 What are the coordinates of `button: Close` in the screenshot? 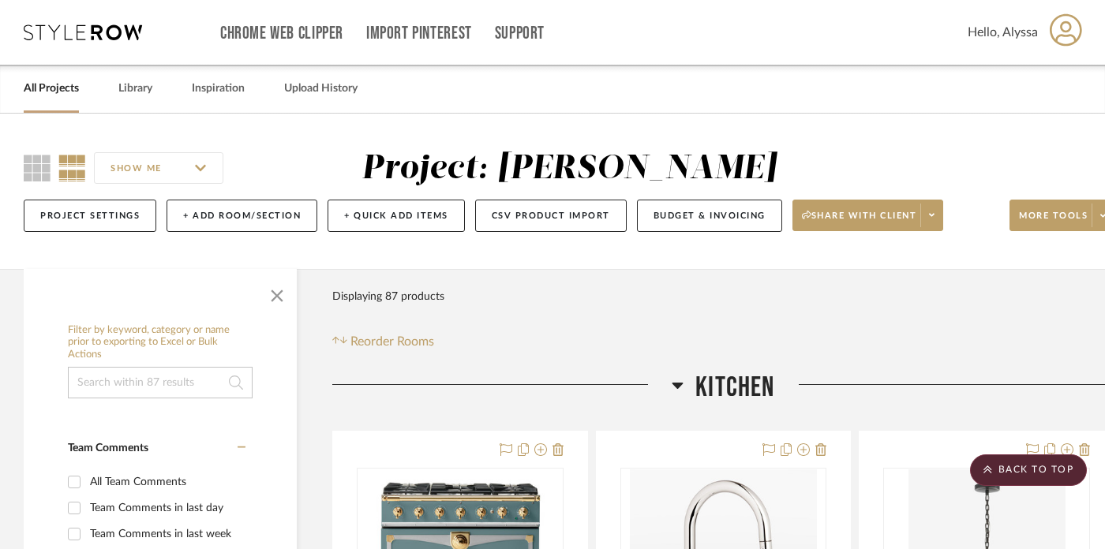 It's located at (277, 293).